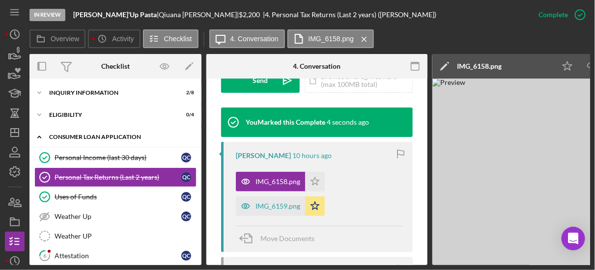 The height and width of the screenshot is (270, 595). I want to click on button: Move Documents, so click(280, 239).